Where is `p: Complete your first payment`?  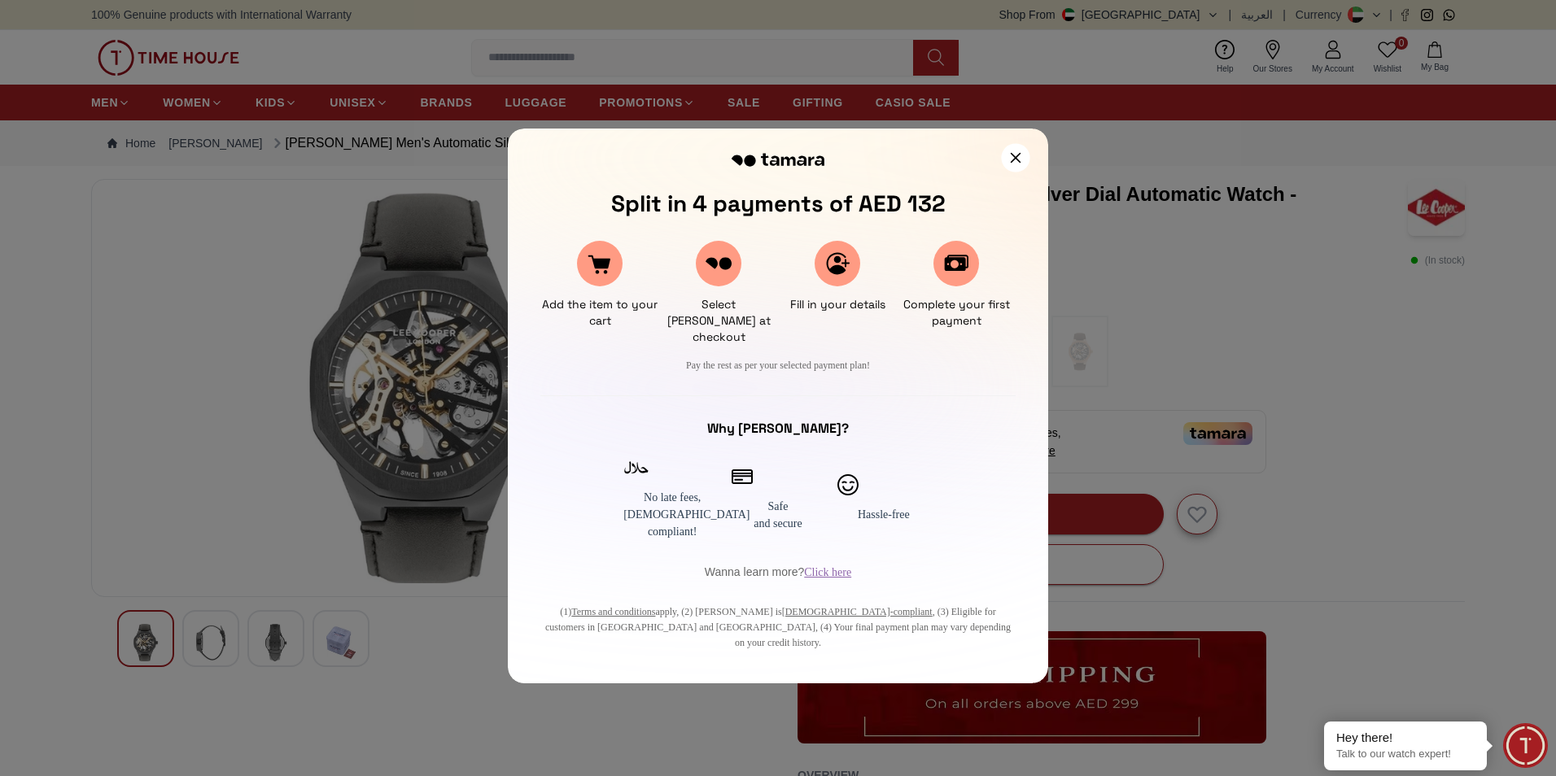 p: Complete your first payment is located at coordinates (956, 313).